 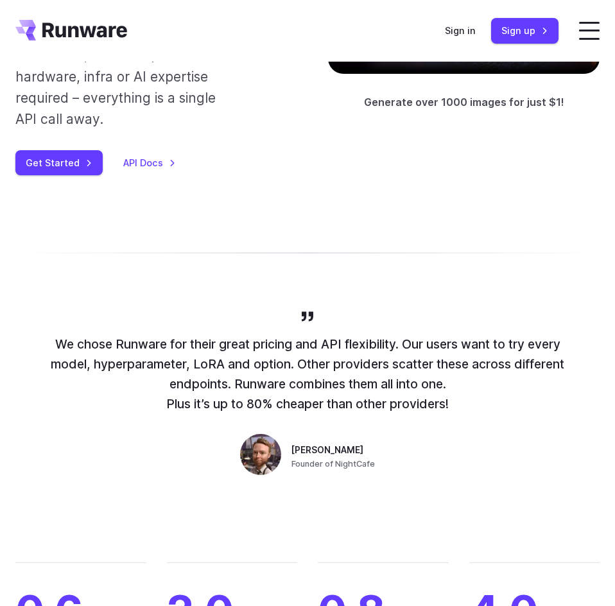 I want to click on a: Sign up, so click(x=524, y=30).